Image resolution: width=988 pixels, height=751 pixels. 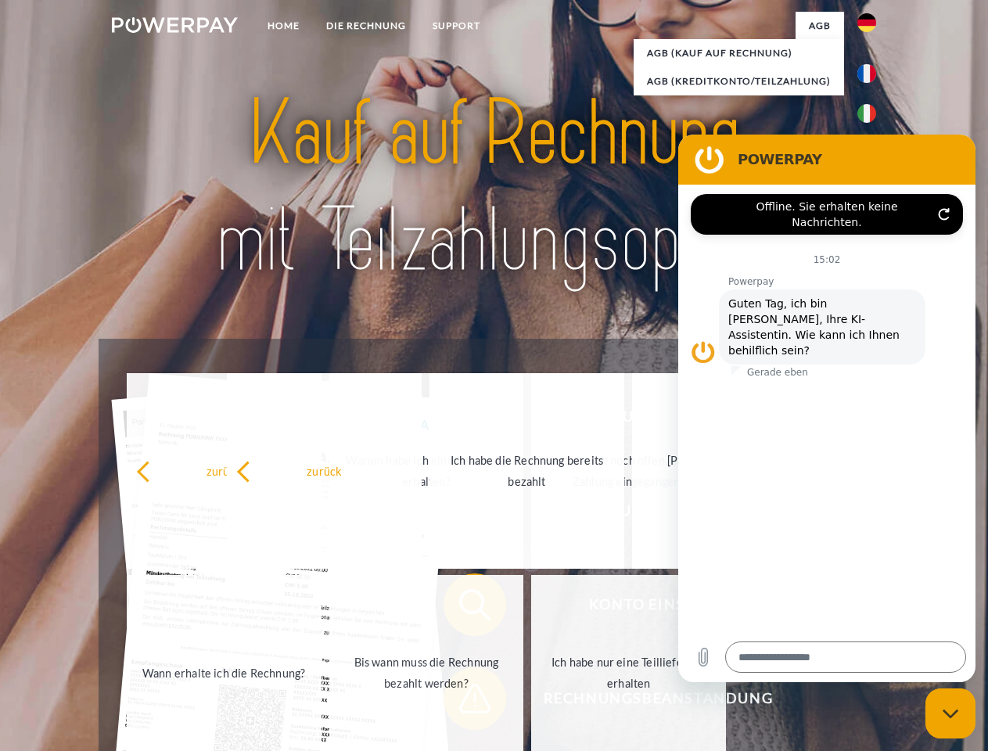 What do you see at coordinates (175, 25) in the screenshot?
I see `img: logo-powerpay-white.svg` at bounding box center [175, 25].